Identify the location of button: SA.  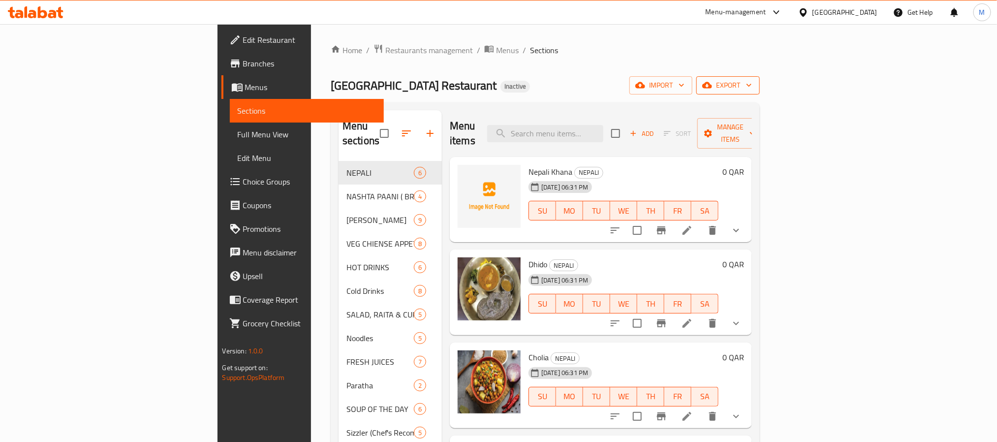
(705, 211).